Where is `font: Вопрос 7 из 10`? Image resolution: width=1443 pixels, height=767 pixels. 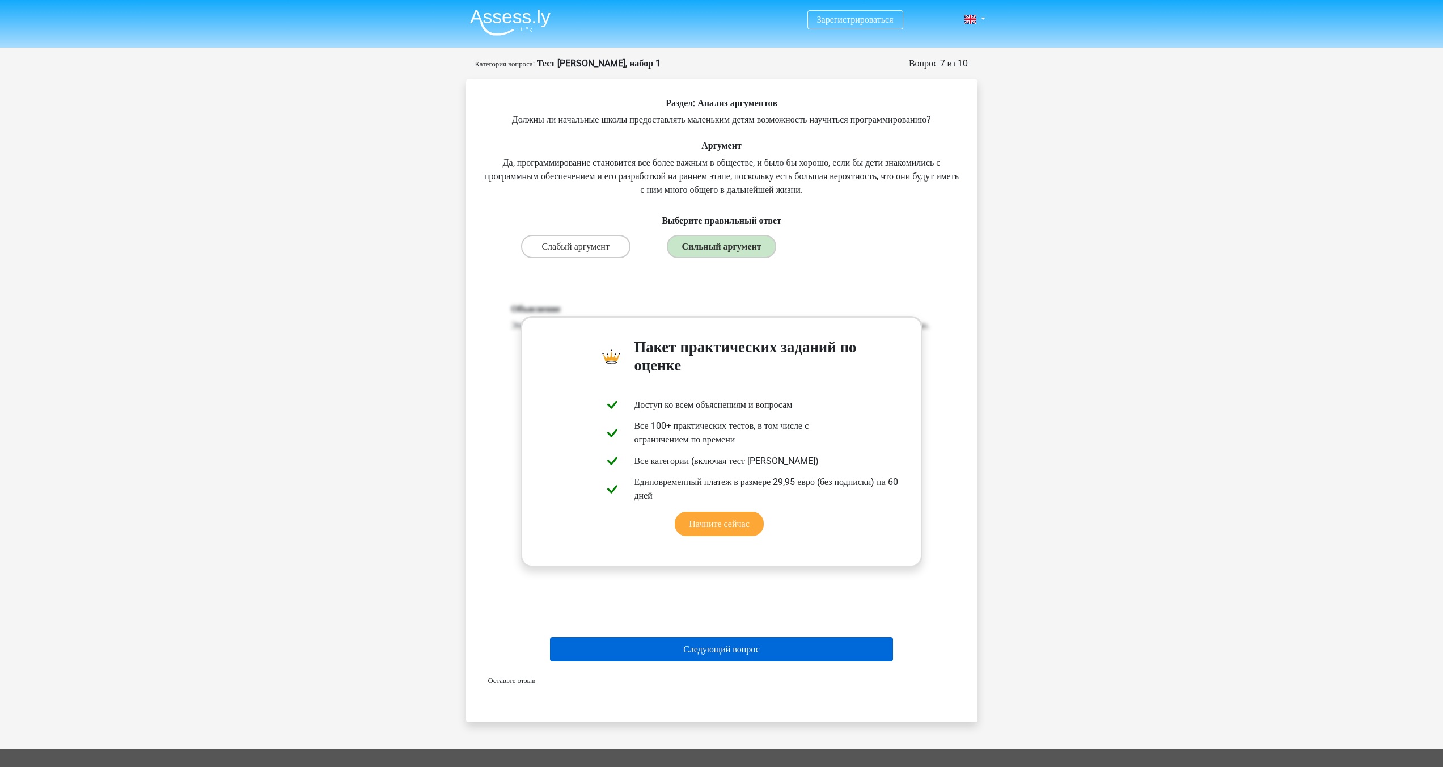 font: Вопрос 7 из 10 is located at coordinates (939, 63).